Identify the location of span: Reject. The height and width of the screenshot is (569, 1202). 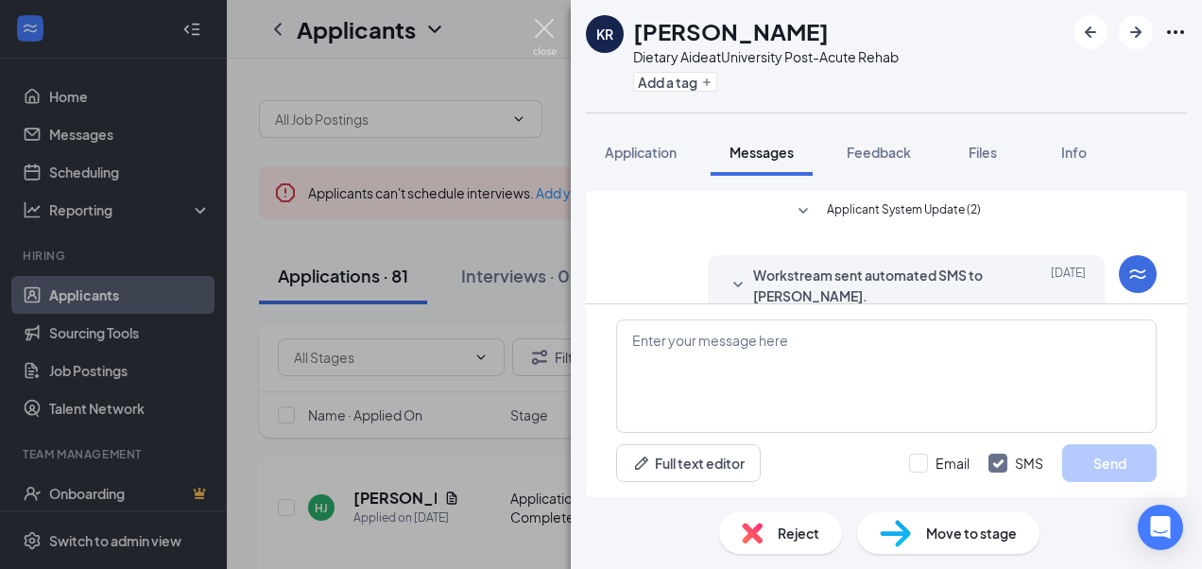
(798, 533).